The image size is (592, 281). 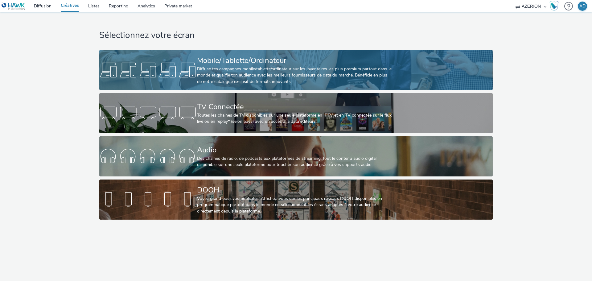 What do you see at coordinates (296, 156) in the screenshot?
I see `a: AudioDes chaînes de radio, de podcasts aux plateformes de streaming: tout le contenu audio digita...` at bounding box center [296, 156].